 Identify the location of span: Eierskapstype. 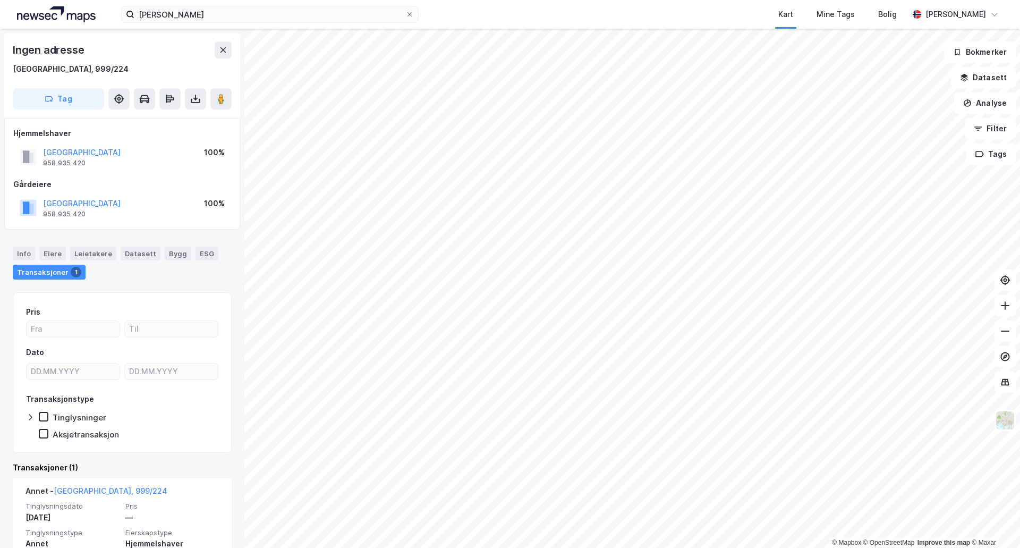
(172, 532).